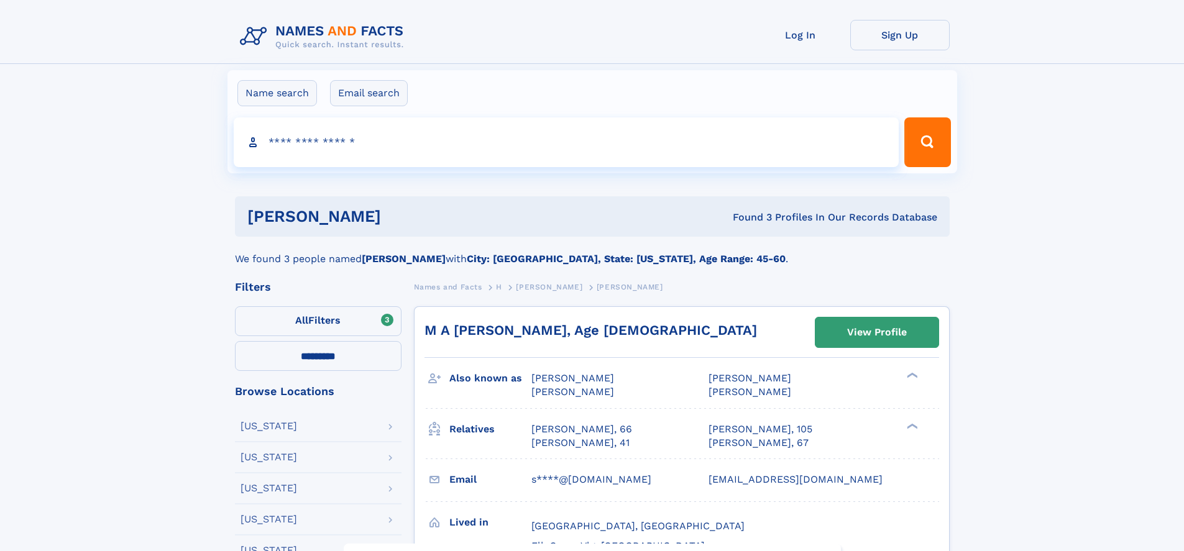  Describe the element at coordinates (277, 93) in the screenshot. I see `label: Name search` at that location.